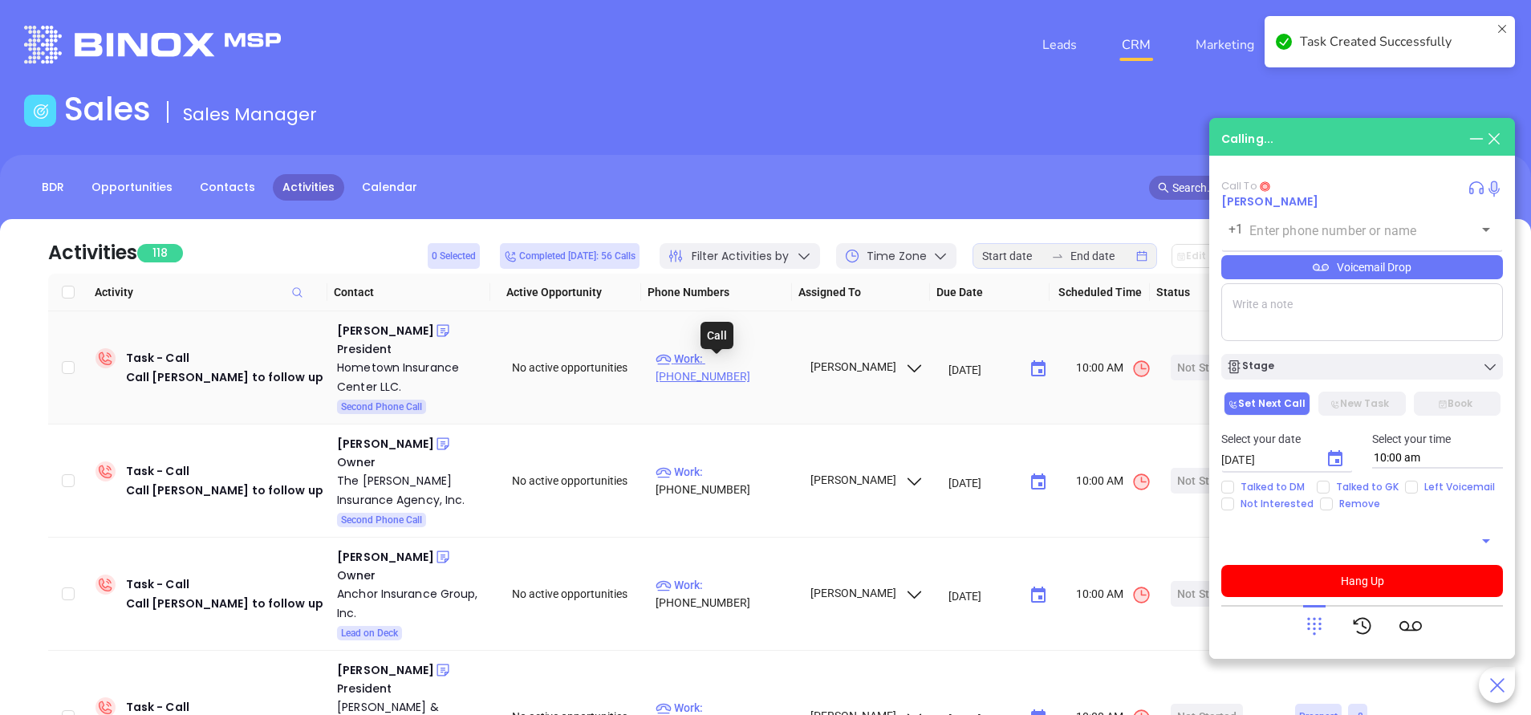 This screenshot has width=1531, height=715. I want to click on span: Left Voicemail, so click(1459, 487).